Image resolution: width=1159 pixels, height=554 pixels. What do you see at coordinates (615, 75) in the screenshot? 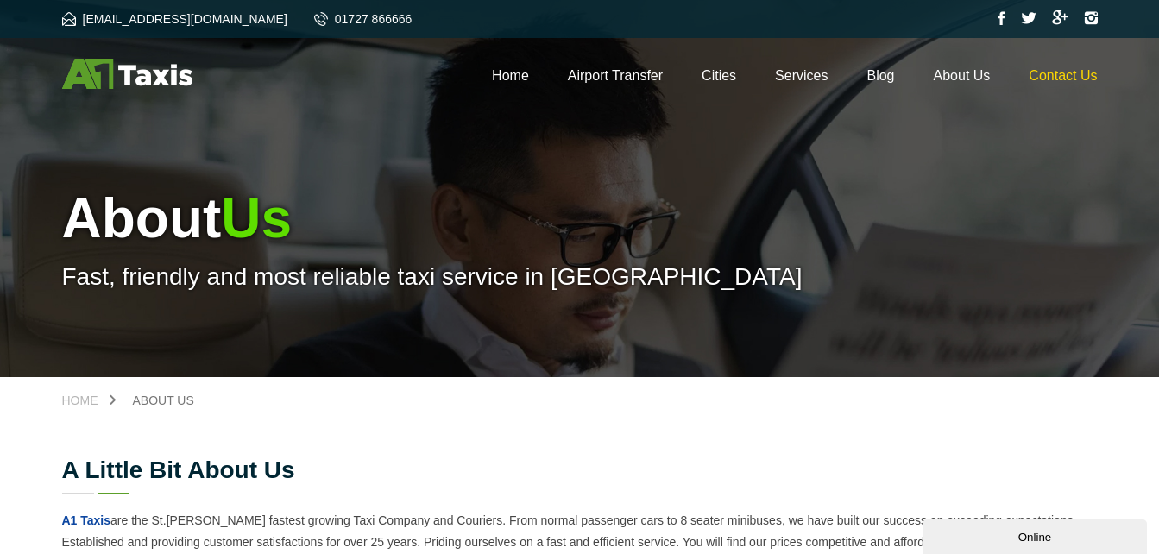
I see `a: Airport Transfer` at bounding box center [615, 75].